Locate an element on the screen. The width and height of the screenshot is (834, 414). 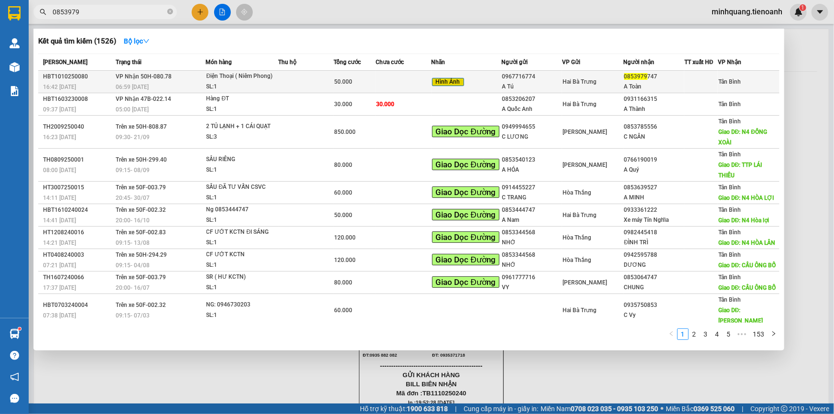
div: HT0408240003 is located at coordinates (78, 255).